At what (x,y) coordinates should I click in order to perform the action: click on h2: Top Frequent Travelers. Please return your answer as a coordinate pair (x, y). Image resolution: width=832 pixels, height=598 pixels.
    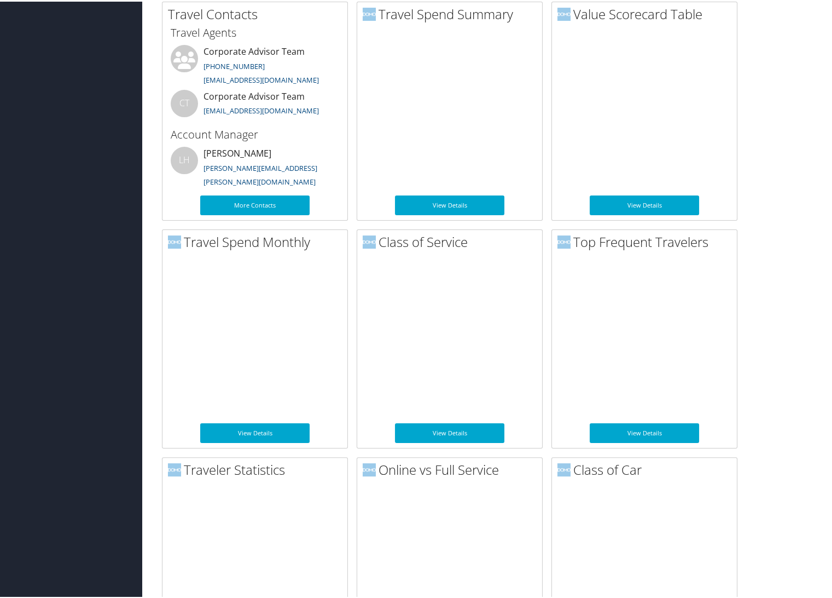
    Looking at the image, I should click on (647, 240).